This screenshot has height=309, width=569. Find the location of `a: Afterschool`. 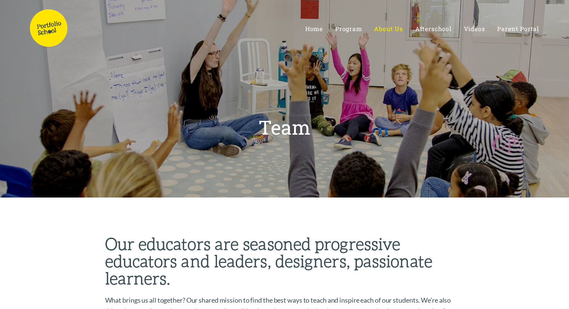

a: Afterschool is located at coordinates (433, 28).